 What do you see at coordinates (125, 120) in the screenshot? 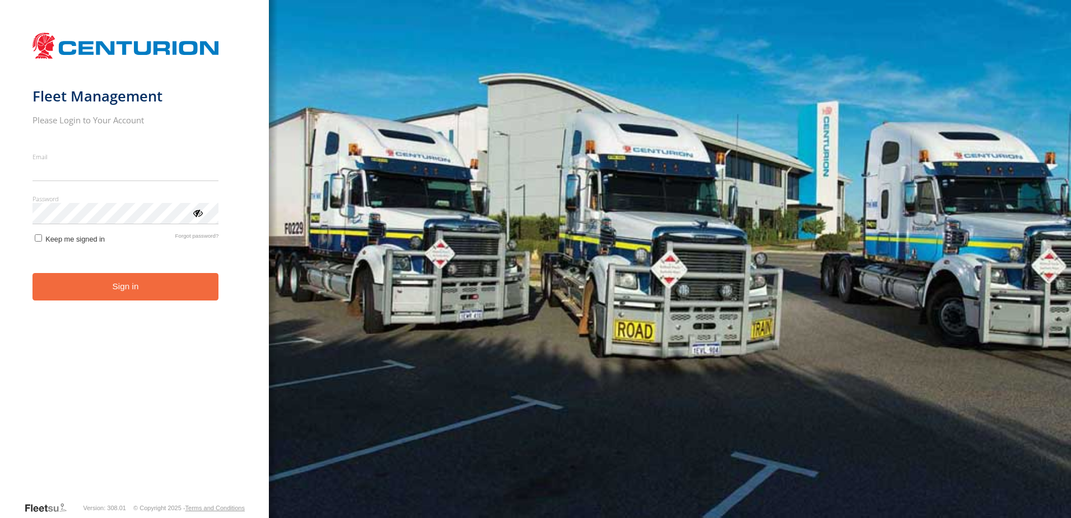
I see `h2: Please Login to Your Account` at bounding box center [125, 120].